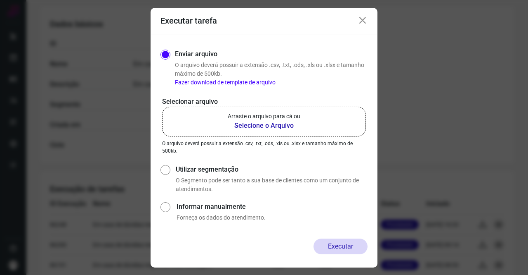 Image resolution: width=528 pixels, height=275 pixels. What do you see at coordinates (272, 206) in the screenshot?
I see `label: Informar manualmente` at bounding box center [272, 206].